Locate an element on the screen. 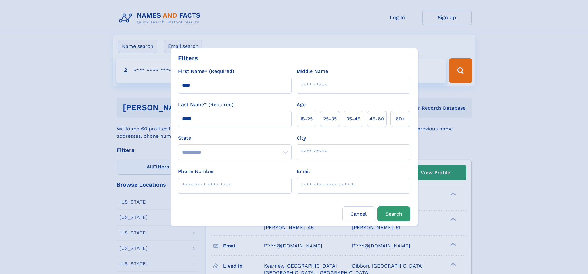  span: 18‑25 is located at coordinates (306, 119).